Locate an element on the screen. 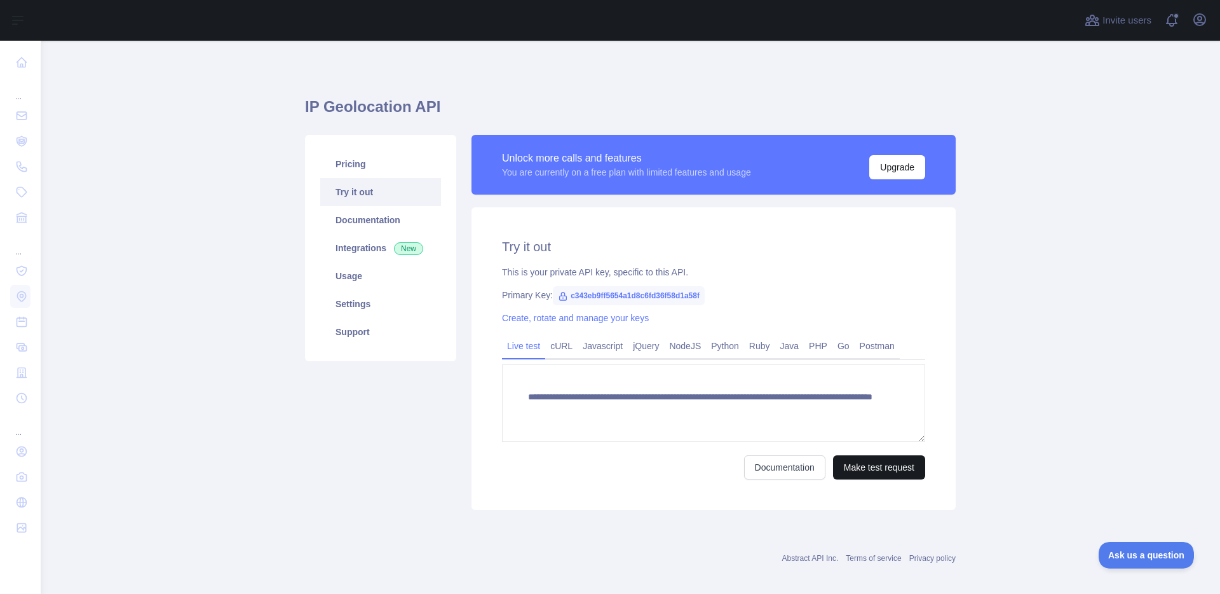  a: PHP is located at coordinates (818, 346).